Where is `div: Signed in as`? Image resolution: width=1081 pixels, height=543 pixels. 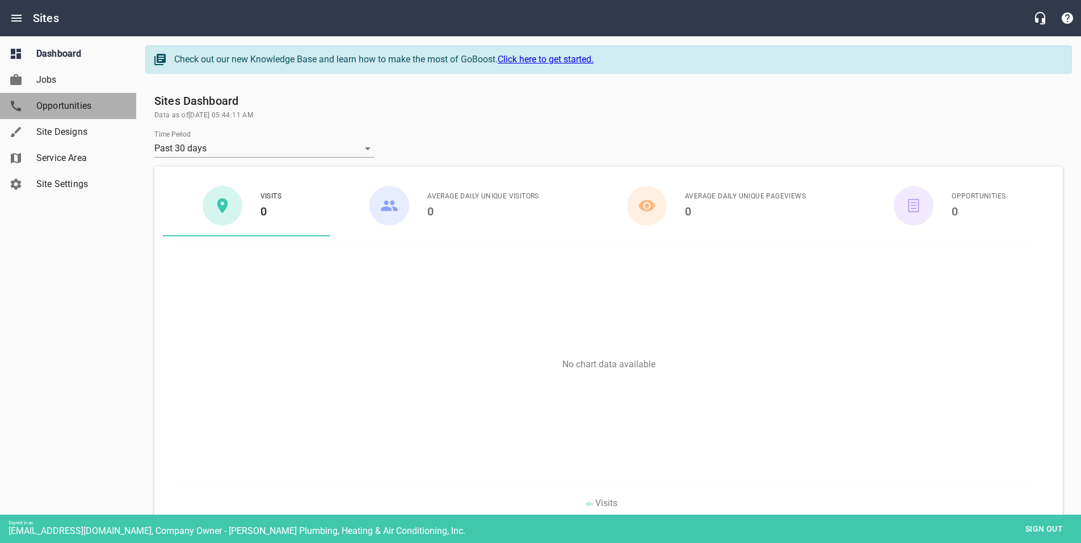 div: Signed in as is located at coordinates (545, 523).